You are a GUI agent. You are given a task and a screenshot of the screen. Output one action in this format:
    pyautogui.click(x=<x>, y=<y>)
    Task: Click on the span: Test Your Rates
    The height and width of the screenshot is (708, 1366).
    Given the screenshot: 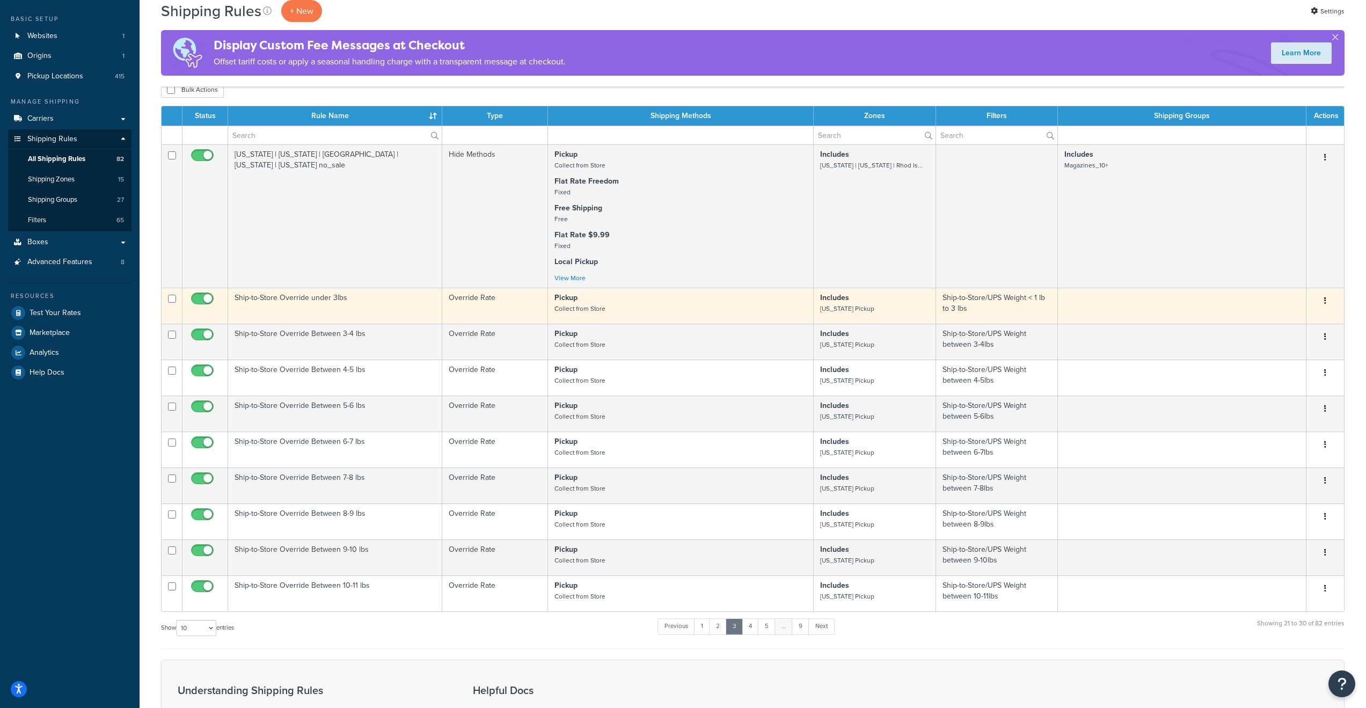 What is the action you would take?
    pyautogui.click(x=55, y=313)
    